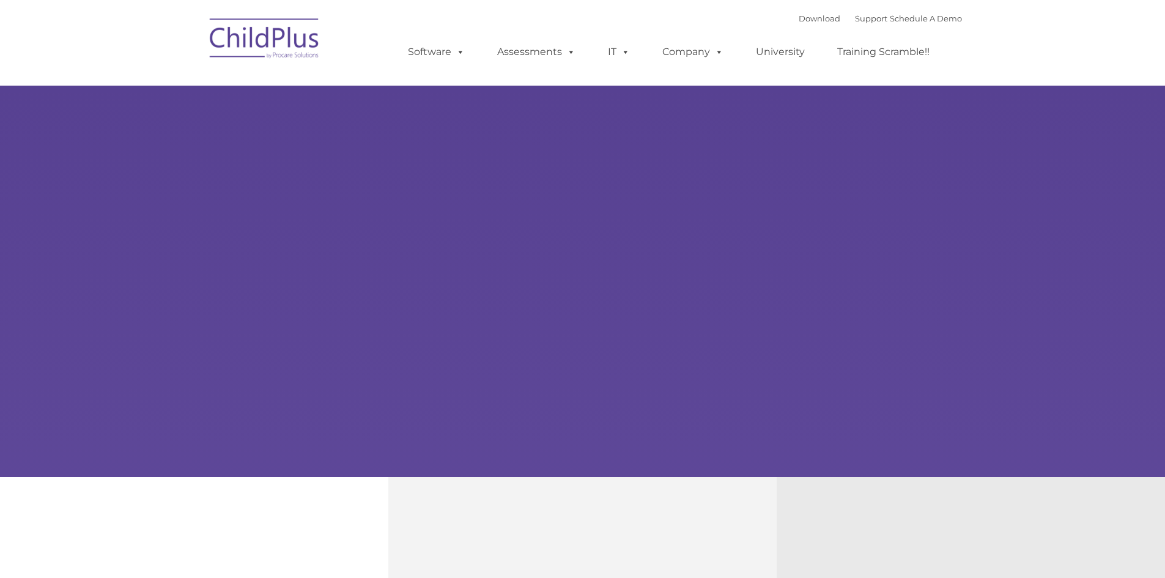  I want to click on a: Download, so click(820, 18).